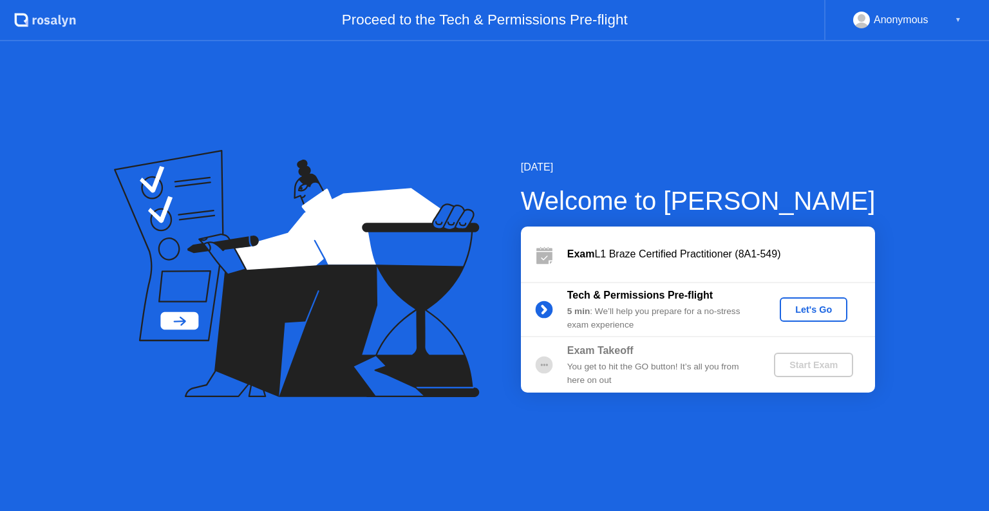 This screenshot has width=989, height=511. What do you see at coordinates (901, 20) in the screenshot?
I see `div: Anonymous` at bounding box center [901, 20].